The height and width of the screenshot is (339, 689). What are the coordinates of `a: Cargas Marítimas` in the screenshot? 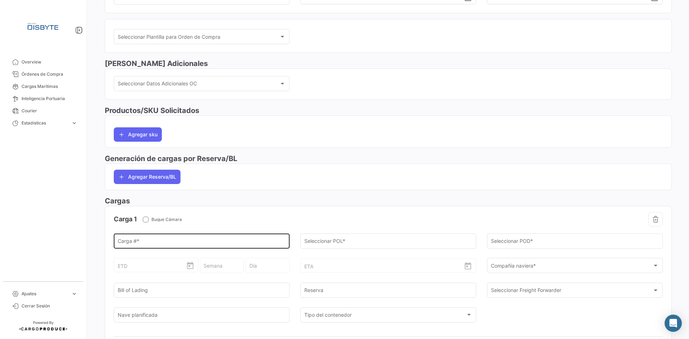 It's located at (43, 86).